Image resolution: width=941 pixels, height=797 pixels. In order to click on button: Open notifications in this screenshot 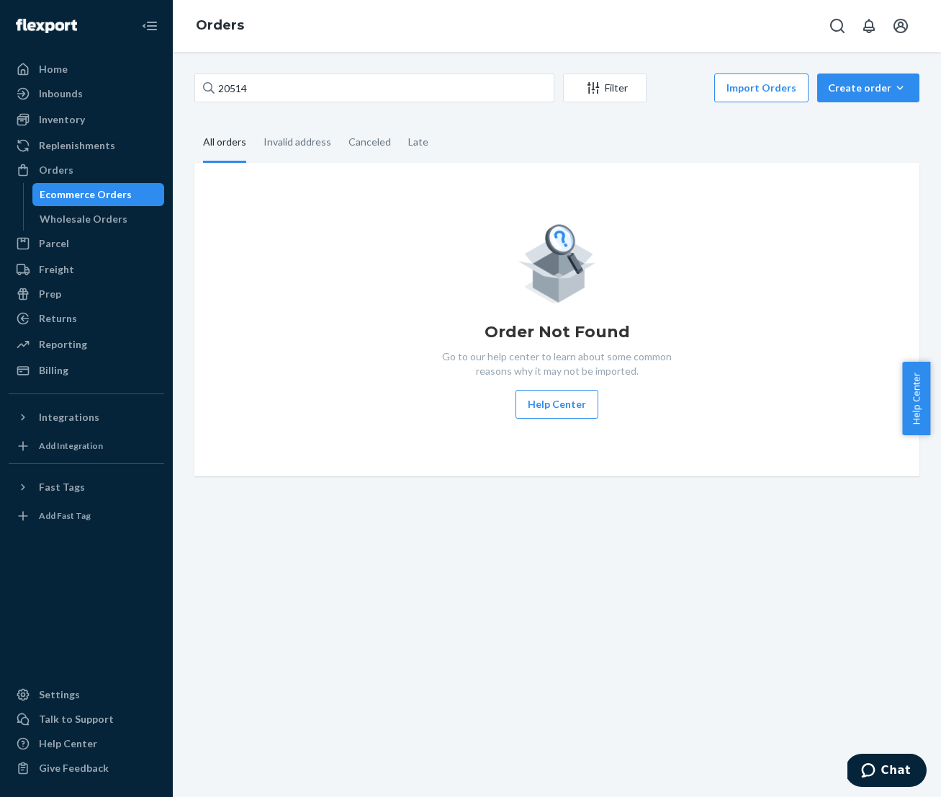, I will do `click(869, 26)`.